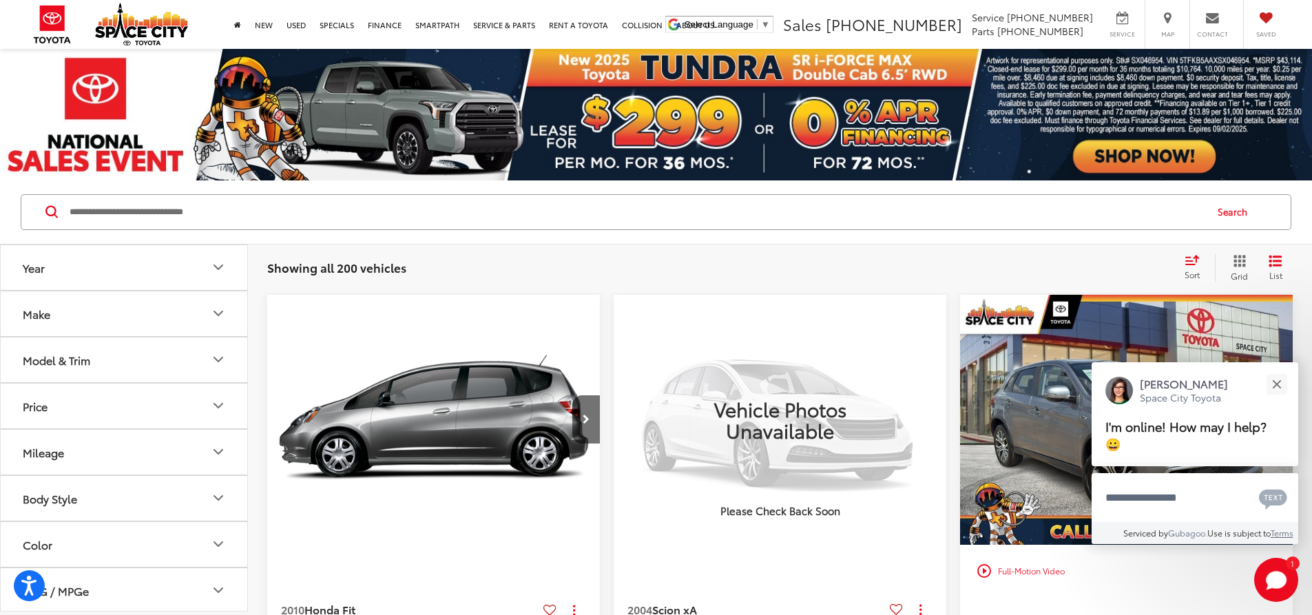  Describe the element at coordinates (1126, 419) in the screenshot. I see `div: 2018 Mitsubishi Outlander Sport 2.0 ES 0` at that location.